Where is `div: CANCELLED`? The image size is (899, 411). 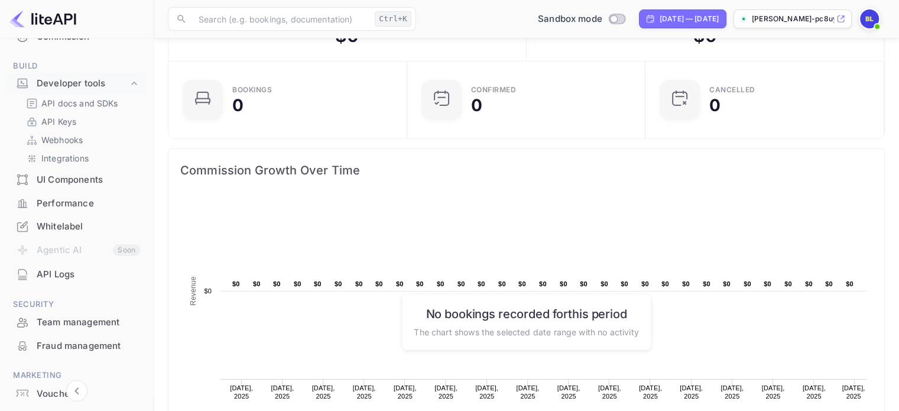 div: CANCELLED is located at coordinates (732, 90).